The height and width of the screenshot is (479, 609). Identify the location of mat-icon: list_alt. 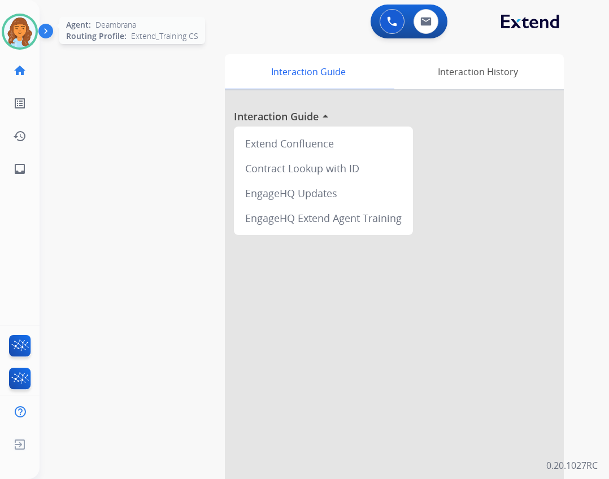
(20, 103).